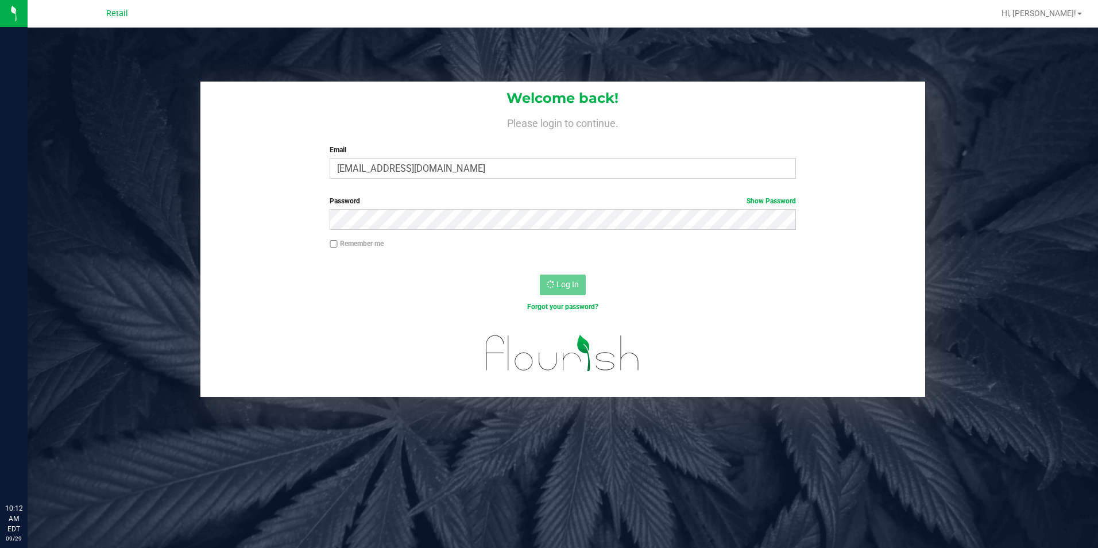  What do you see at coordinates (14, 538) in the screenshot?
I see `p: 09/29` at bounding box center [14, 538].